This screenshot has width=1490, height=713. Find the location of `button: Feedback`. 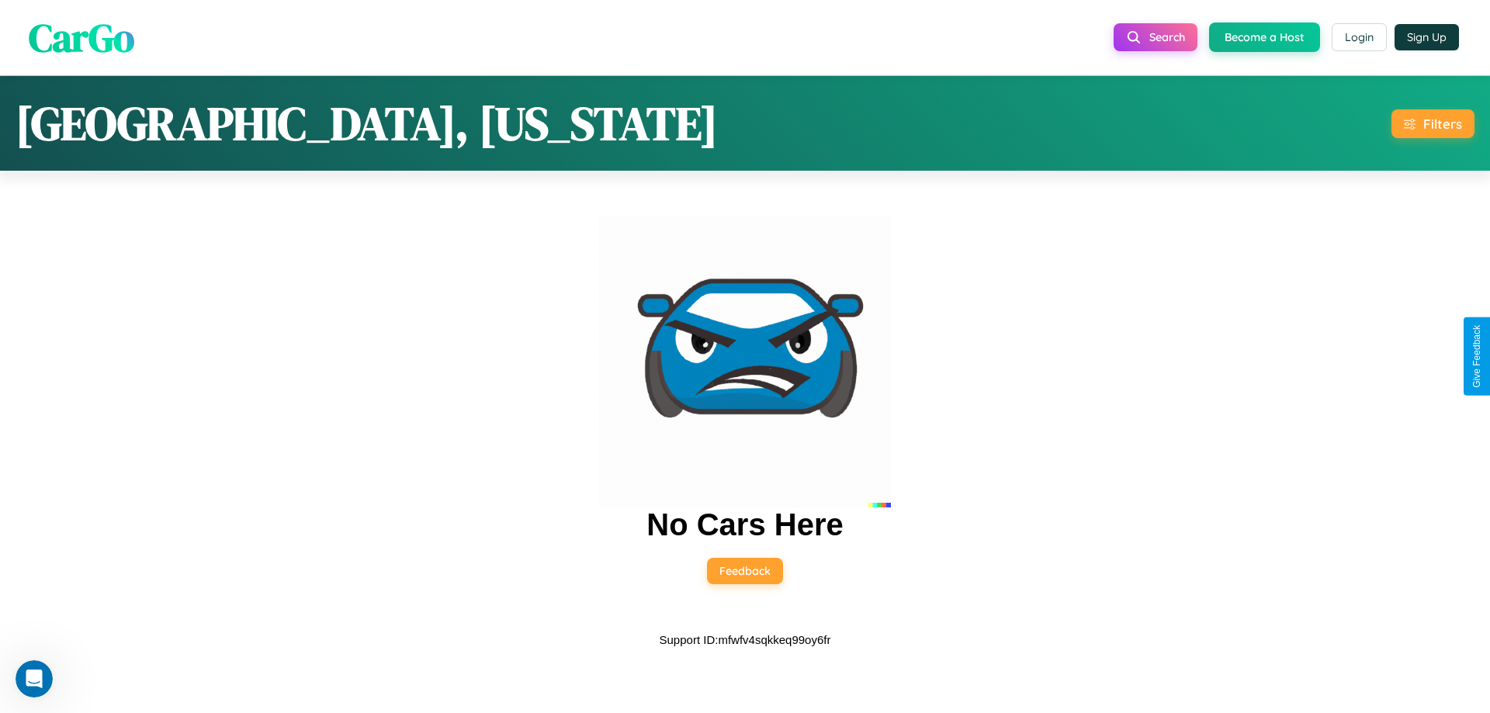

button: Feedback is located at coordinates (745, 571).